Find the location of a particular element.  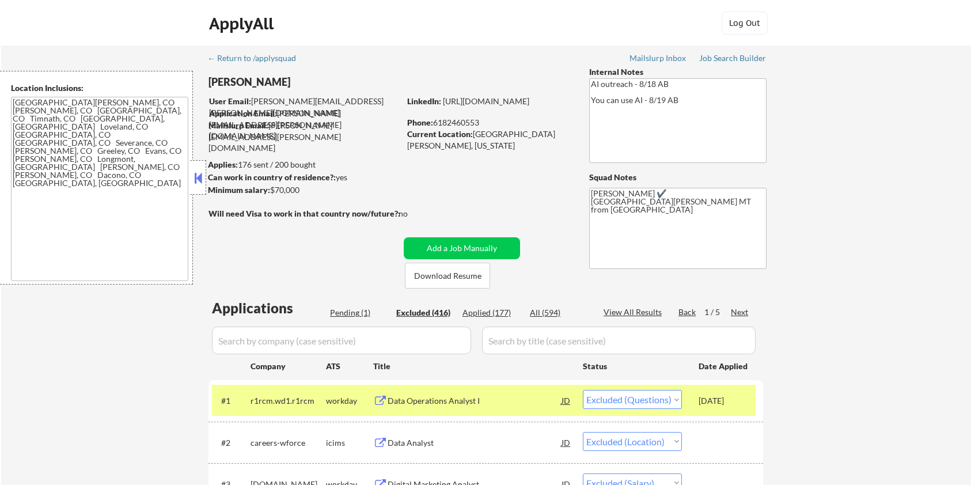

strong: Mailslurp Email: is located at coordinates (238, 125).